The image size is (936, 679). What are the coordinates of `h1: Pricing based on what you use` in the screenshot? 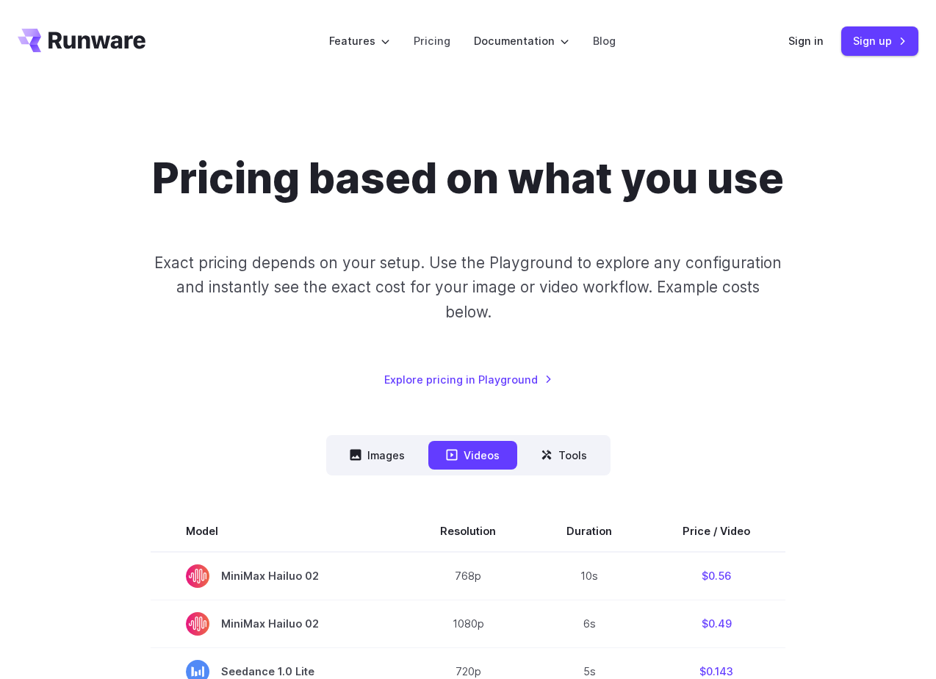 It's located at (468, 178).